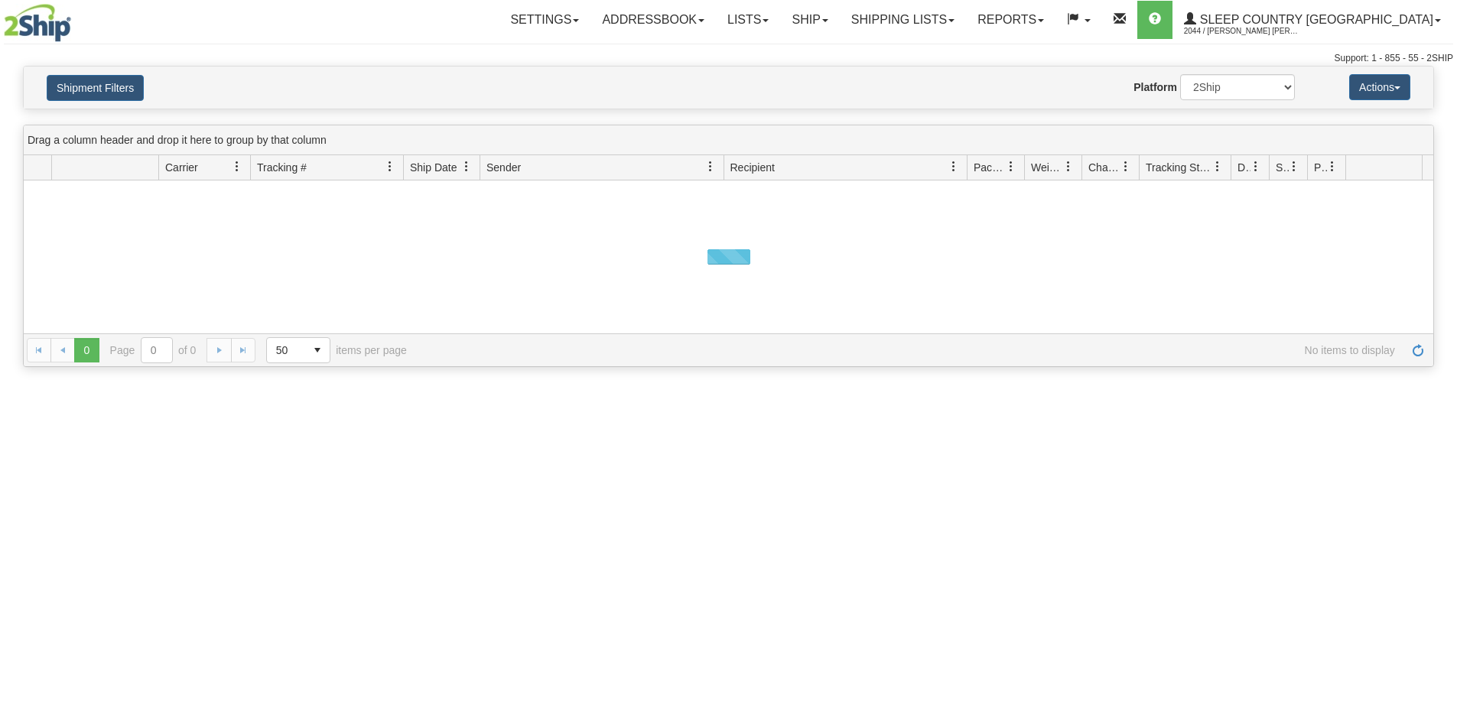 This screenshot has width=1457, height=705. I want to click on span: Delivery Status, so click(1243, 167).